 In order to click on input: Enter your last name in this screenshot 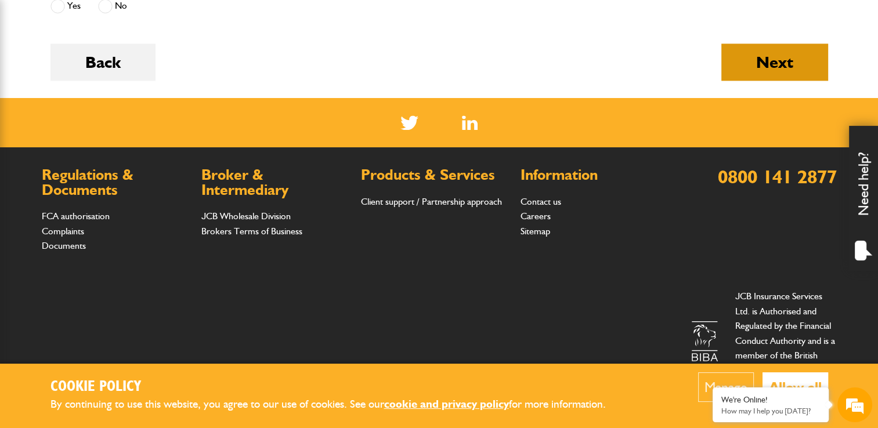, I will do `click(113, 120)`.